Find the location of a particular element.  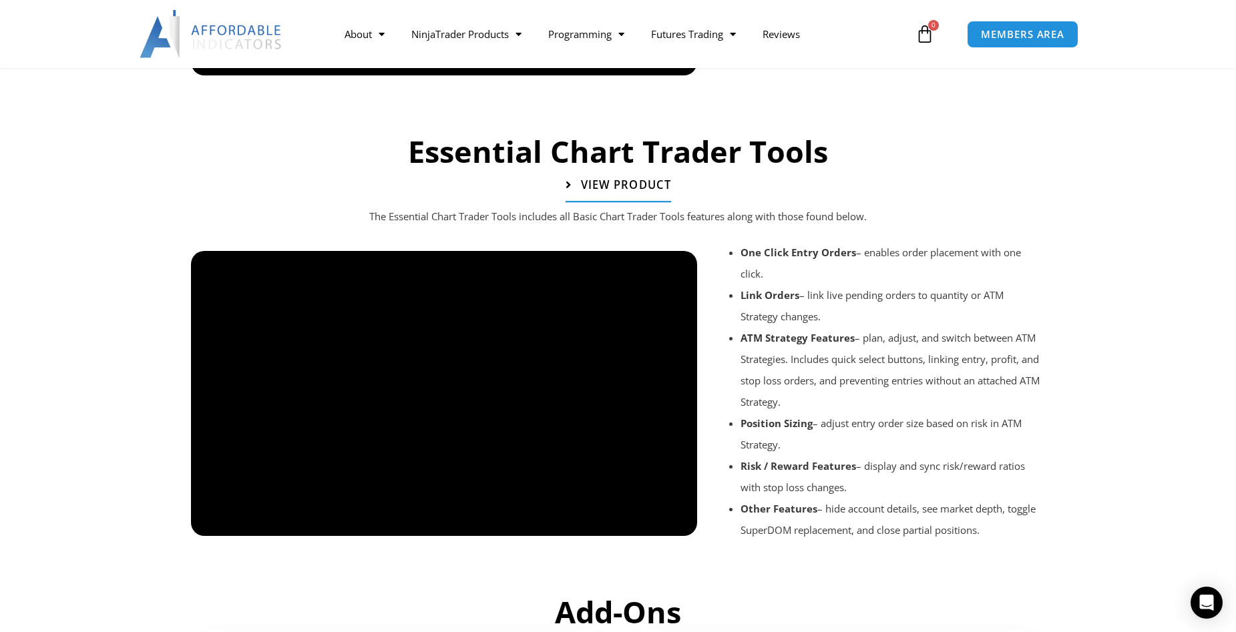

strong: Other Features is located at coordinates (778, 509).